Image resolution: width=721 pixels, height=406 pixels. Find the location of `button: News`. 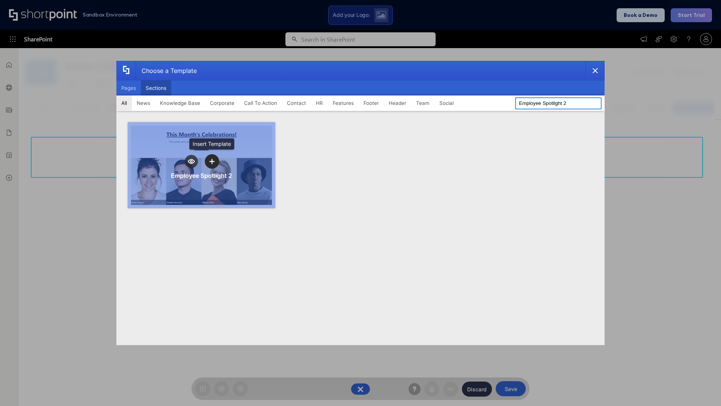

button: News is located at coordinates (143, 103).